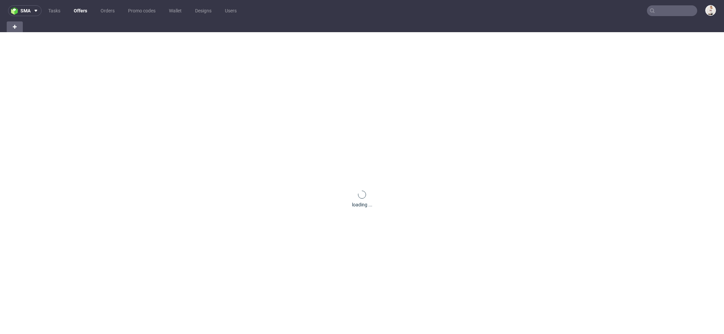 The width and height of the screenshot is (724, 334). Describe the element at coordinates (16, 11) in the screenshot. I see `img: logo` at that location.